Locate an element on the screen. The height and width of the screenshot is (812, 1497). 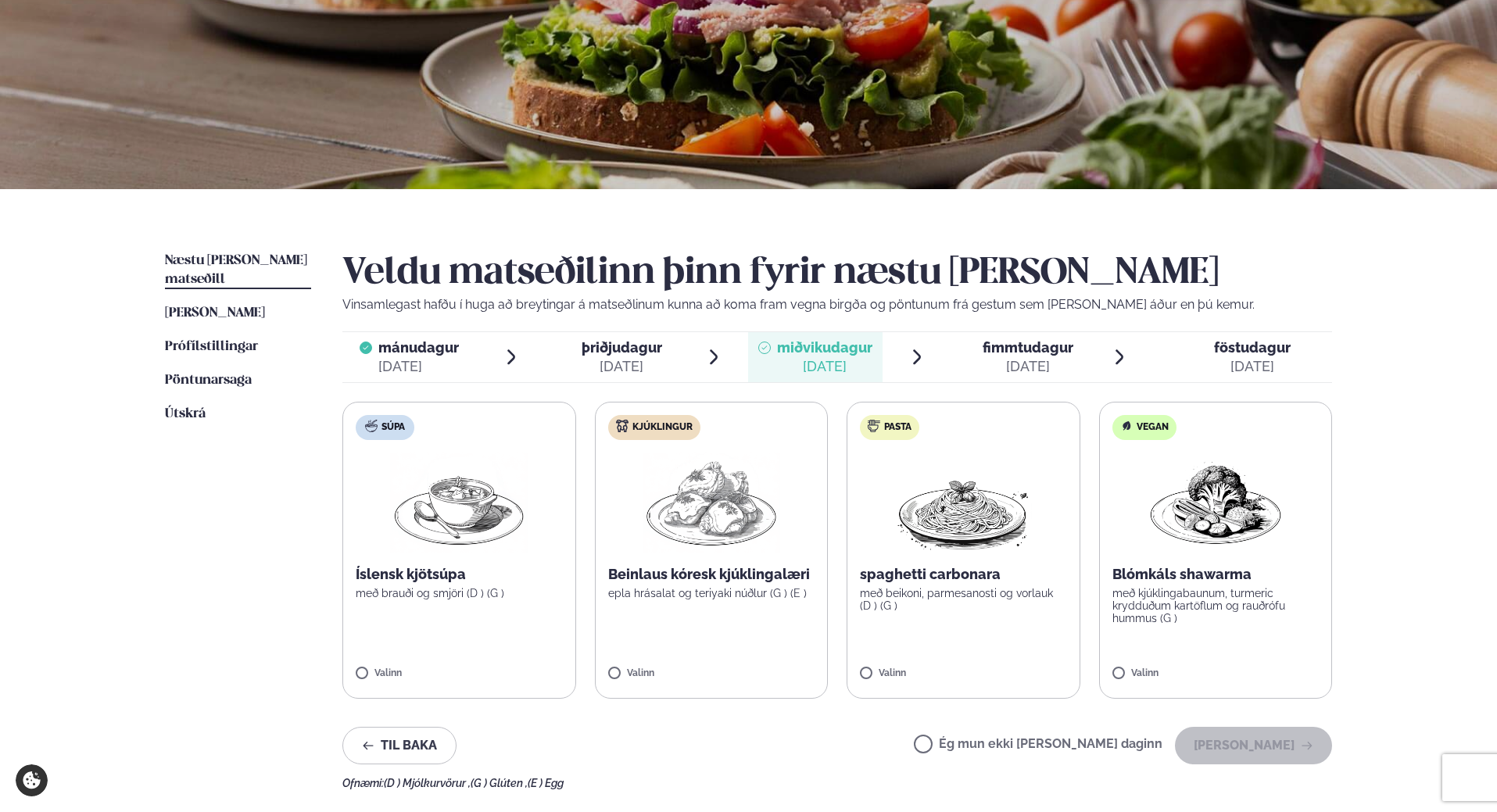
span: (D ) Mjólkurvörur , is located at coordinates (427, 783).